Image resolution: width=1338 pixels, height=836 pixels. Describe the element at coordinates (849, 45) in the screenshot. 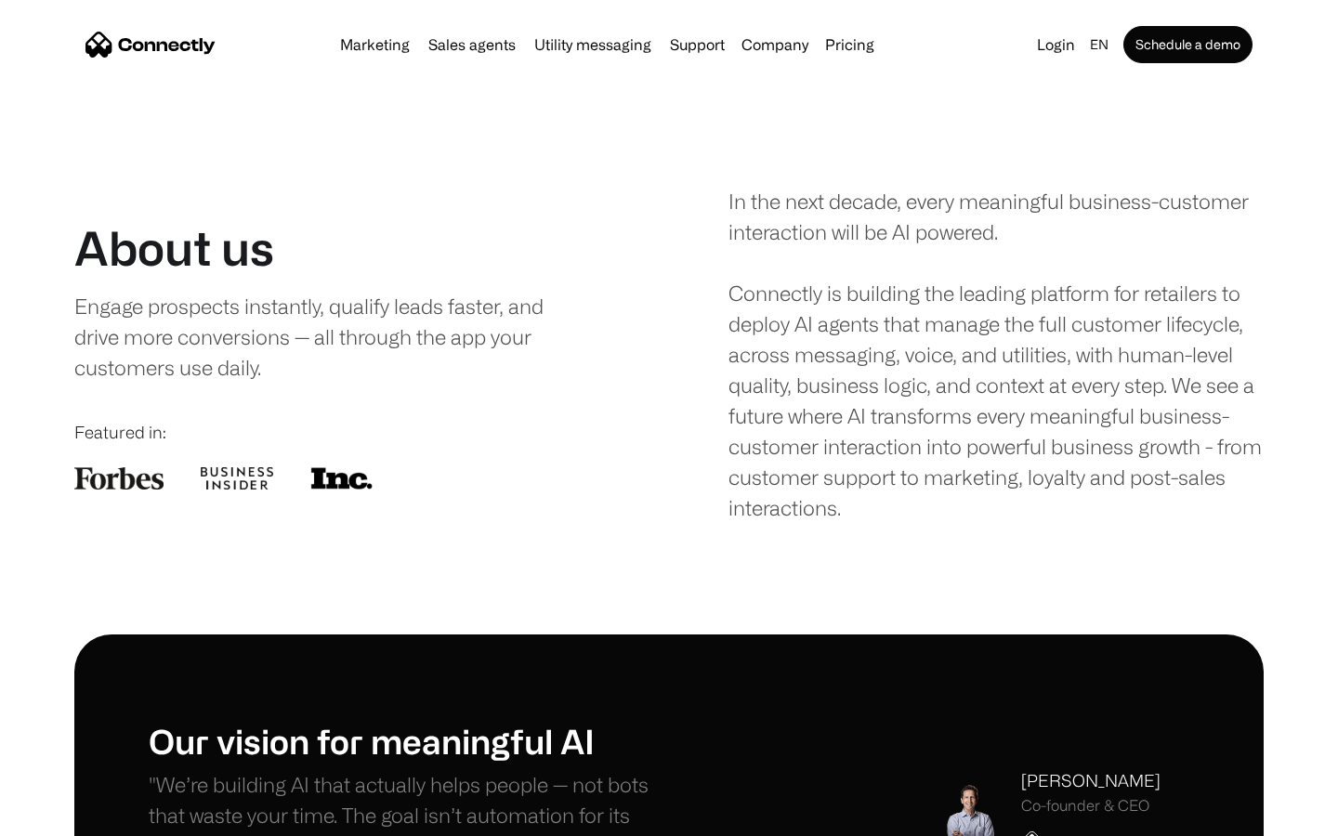

I see `a: Pricing` at that location.